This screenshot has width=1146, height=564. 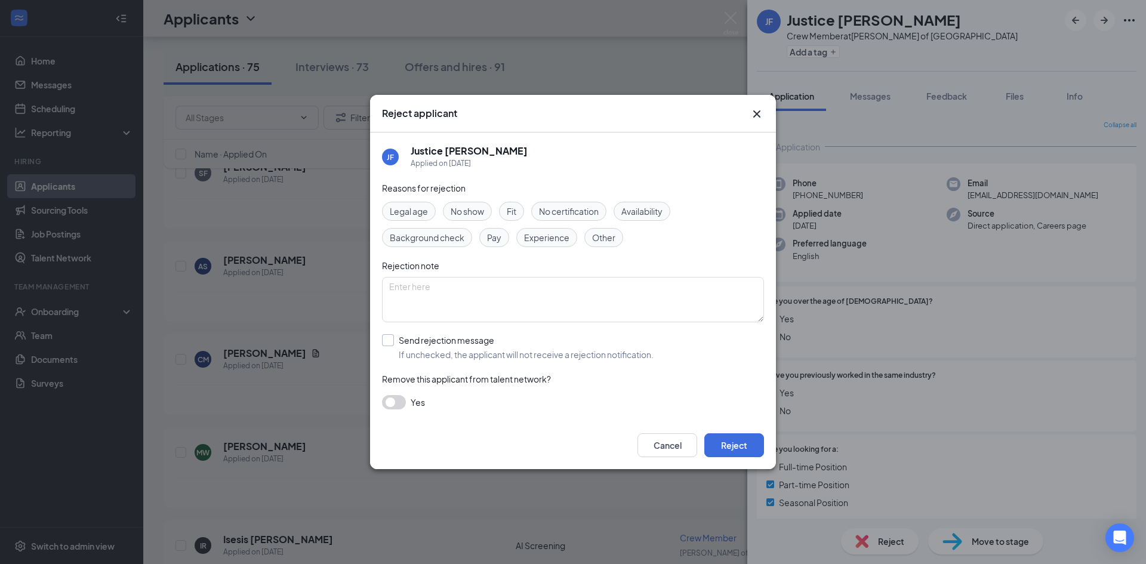 What do you see at coordinates (757, 114) in the screenshot?
I see `svg: Cross` at bounding box center [757, 114].